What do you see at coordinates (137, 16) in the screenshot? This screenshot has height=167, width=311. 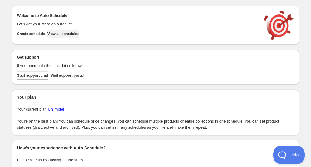 I see `h2: Welcome to Auto Schedule` at bounding box center [137, 16].